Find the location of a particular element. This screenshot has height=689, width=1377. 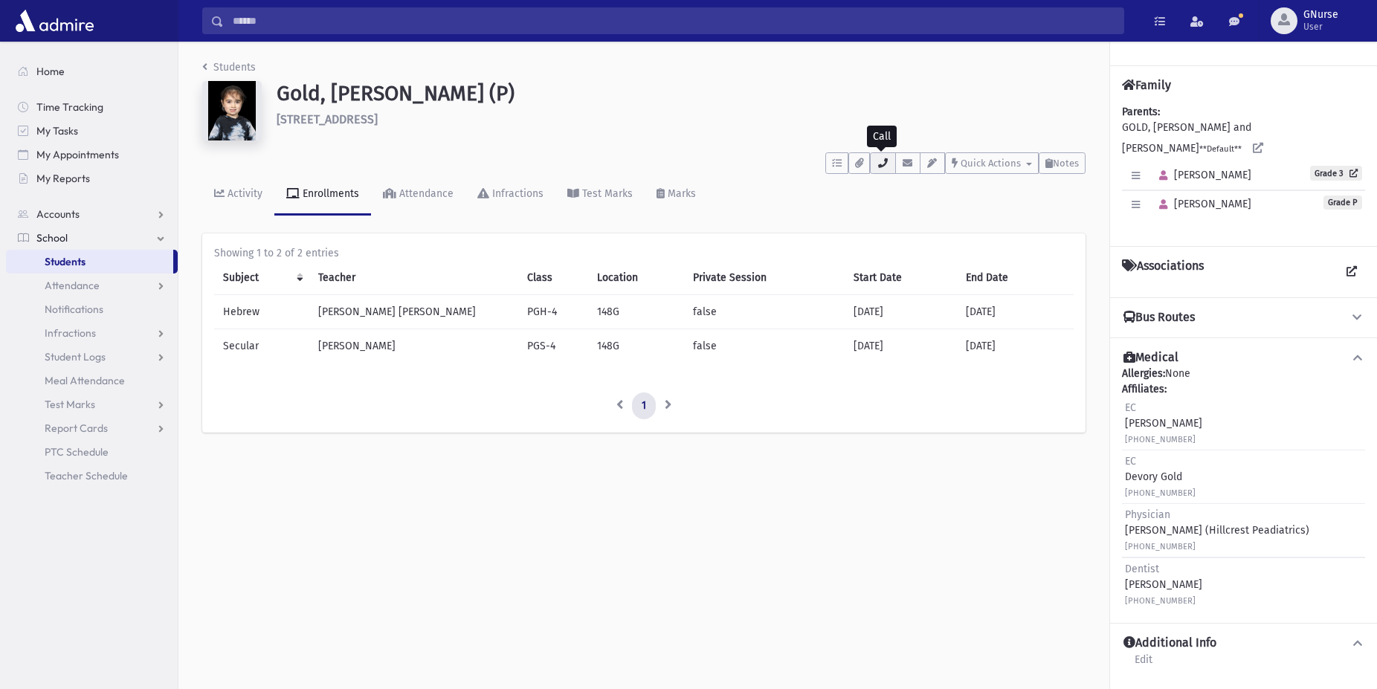

td: Secular is located at coordinates (262, 347).